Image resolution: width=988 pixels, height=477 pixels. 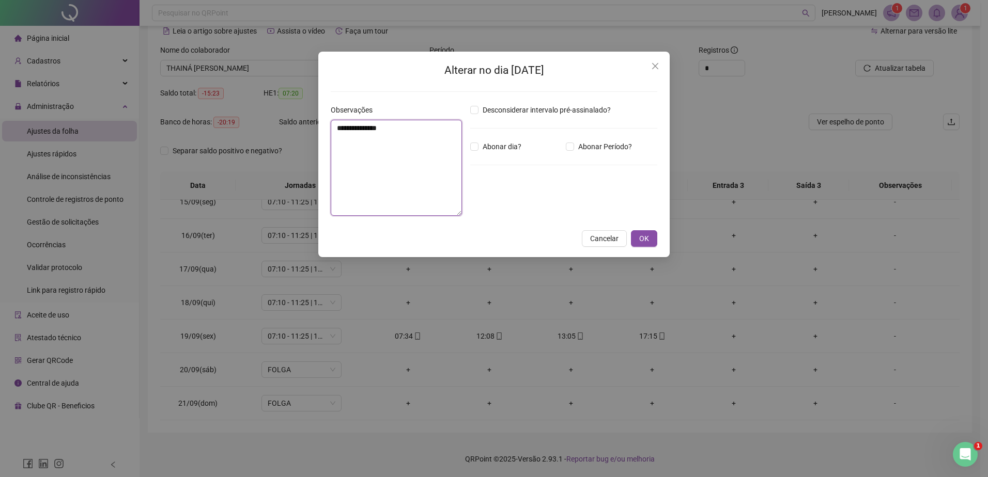 What do you see at coordinates (355, 110) in the screenshot?
I see `label: Observações` at bounding box center [355, 110].